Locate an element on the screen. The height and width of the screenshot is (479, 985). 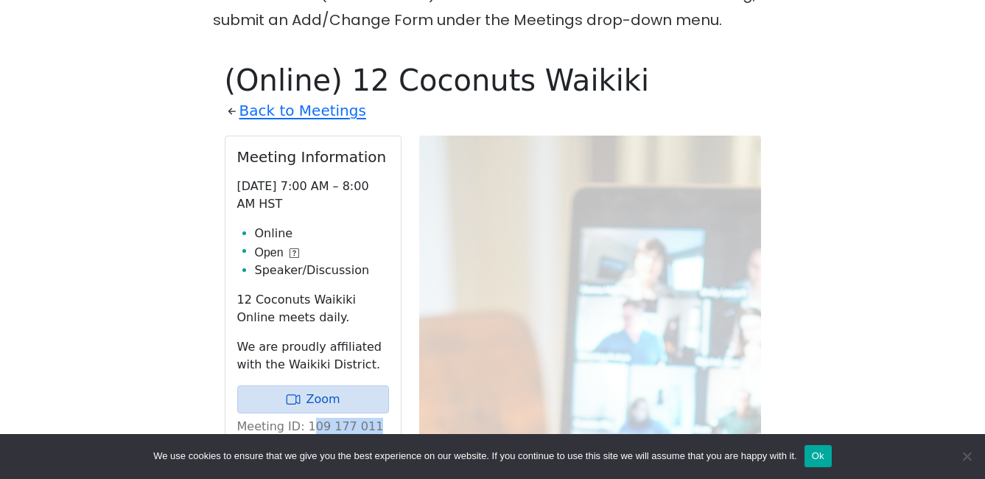
p: 12 Coconuts Waikiki Online meets daily. is located at coordinates (313, 309).